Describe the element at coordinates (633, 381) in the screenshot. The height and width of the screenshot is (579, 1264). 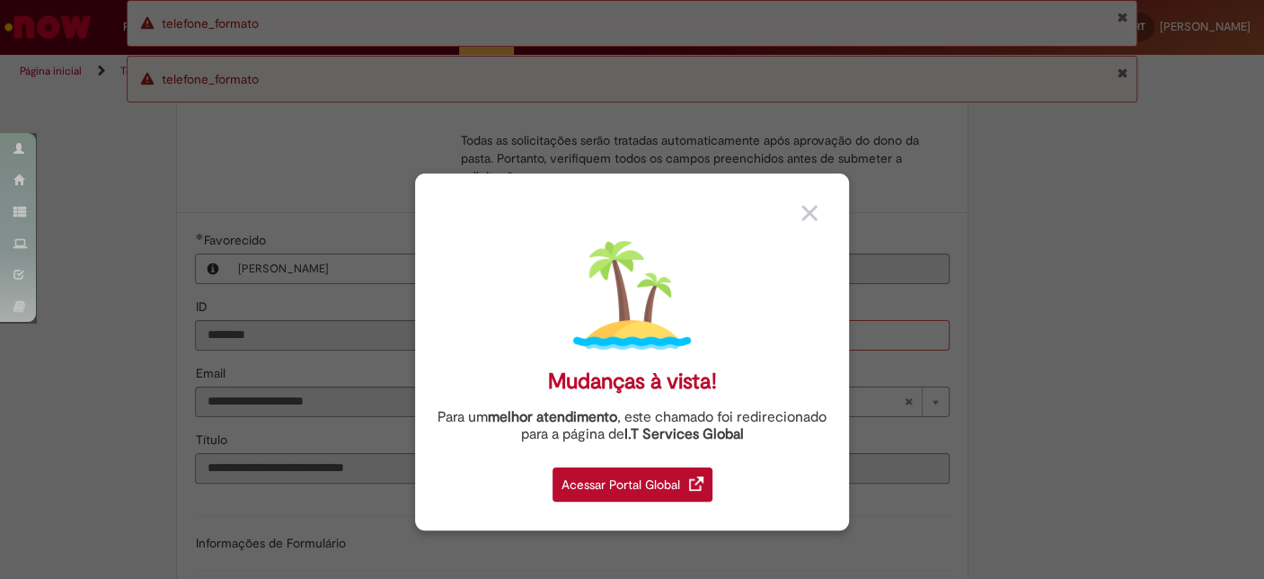
I see `div: Mudanças à vista!` at that location.